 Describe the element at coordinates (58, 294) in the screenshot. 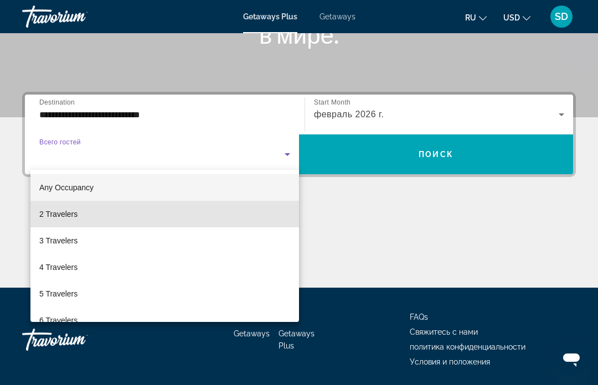

I see `span: 5 Travelers` at that location.